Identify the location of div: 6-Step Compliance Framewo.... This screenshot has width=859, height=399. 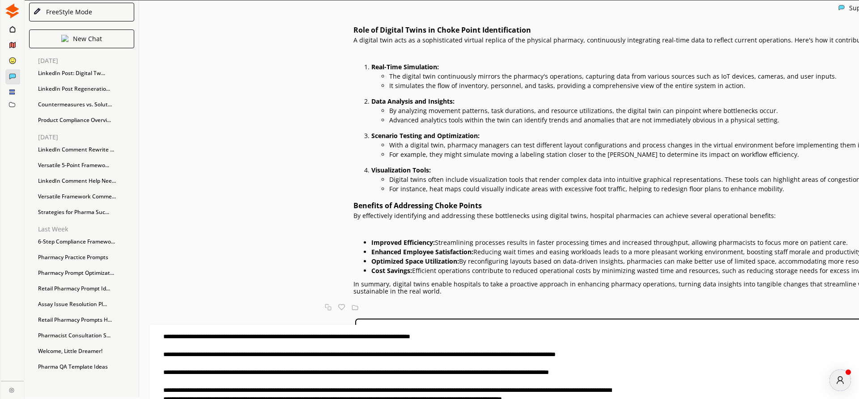
(86, 242).